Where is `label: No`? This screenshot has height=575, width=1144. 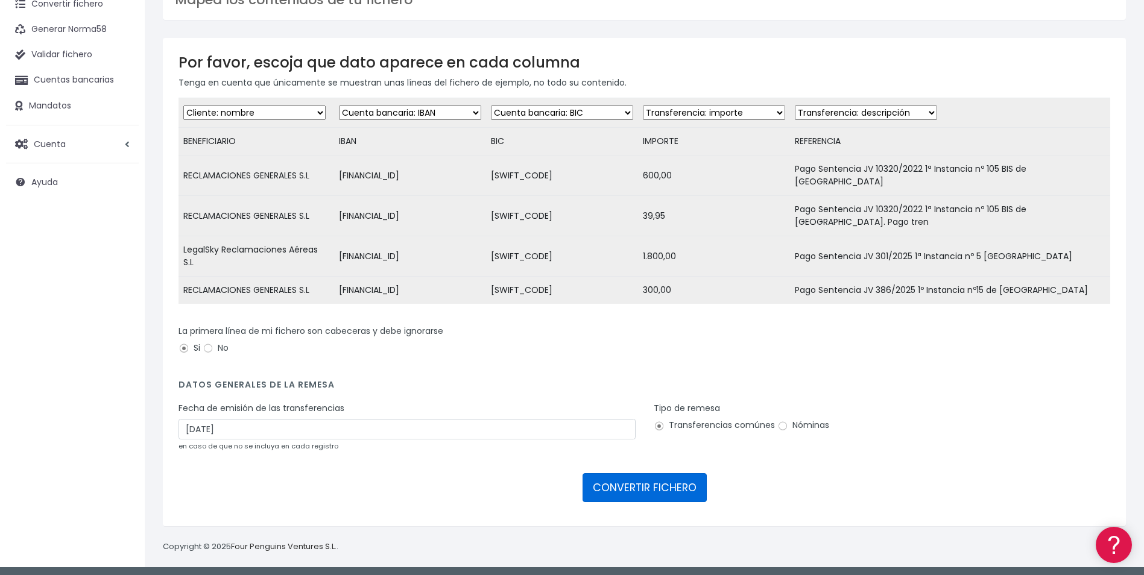
label: No is located at coordinates (215, 348).